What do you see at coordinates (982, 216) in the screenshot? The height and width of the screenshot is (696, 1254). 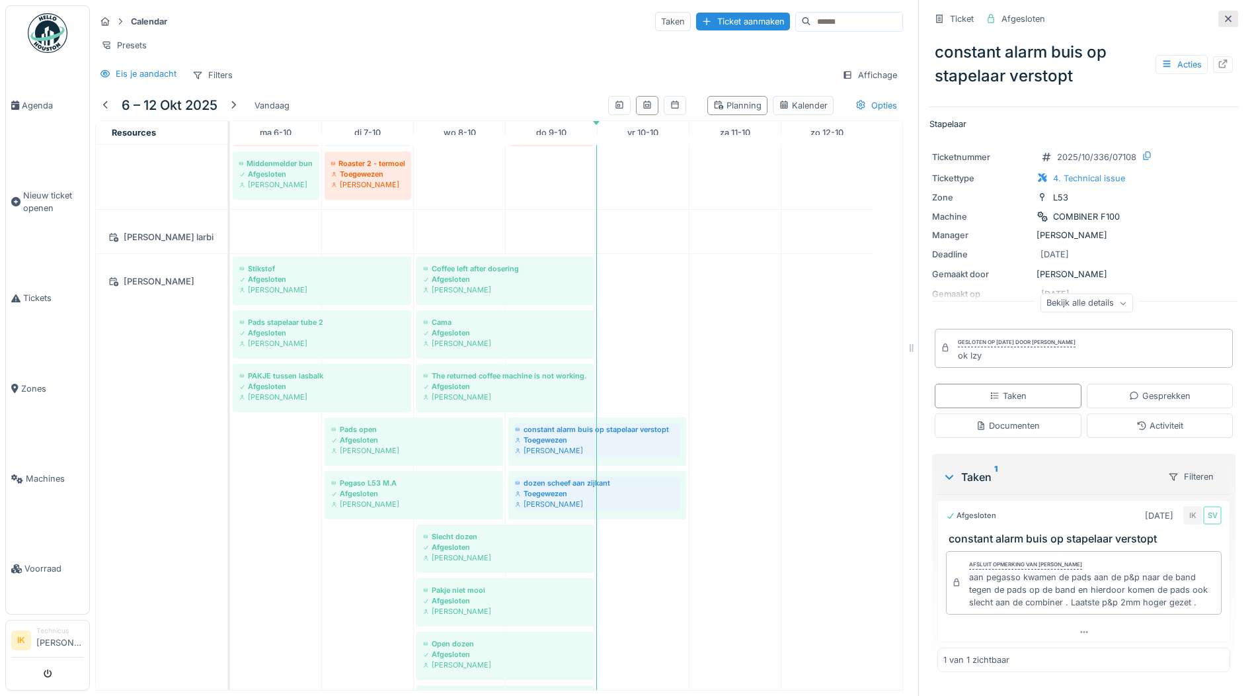 I see `div: Machine` at bounding box center [982, 216].